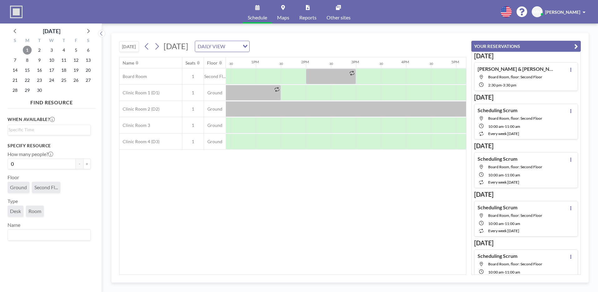 The width and height of the screenshot is (598, 292). I want to click on span: Sunday, September 14, 2025, so click(15, 70).